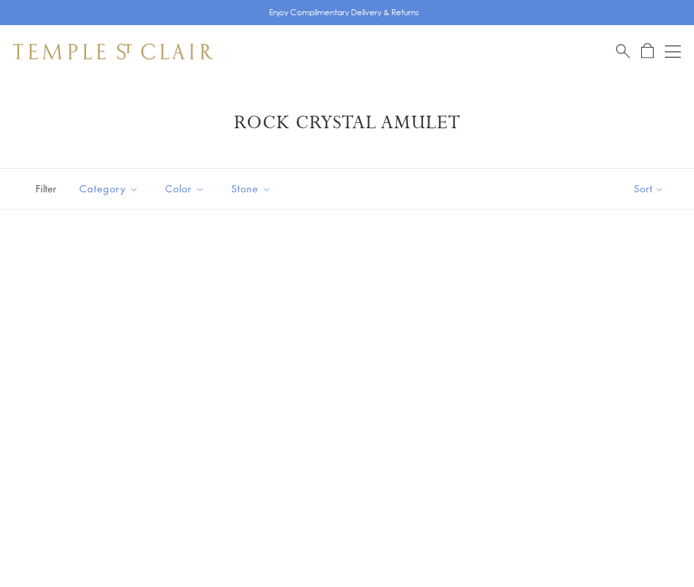  Describe the element at coordinates (253, 188) in the screenshot. I see `span: Stone` at that location.